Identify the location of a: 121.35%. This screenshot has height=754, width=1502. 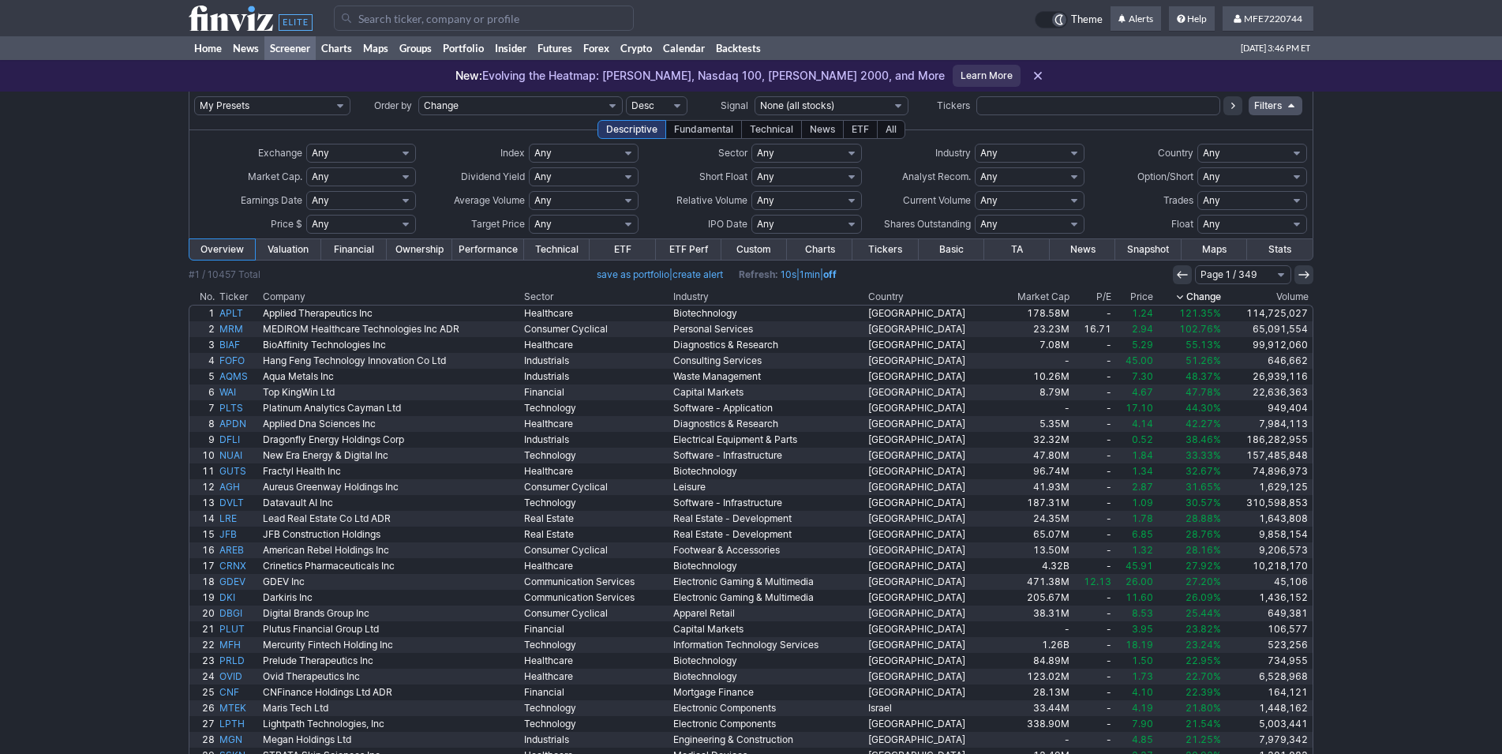
(1190, 313).